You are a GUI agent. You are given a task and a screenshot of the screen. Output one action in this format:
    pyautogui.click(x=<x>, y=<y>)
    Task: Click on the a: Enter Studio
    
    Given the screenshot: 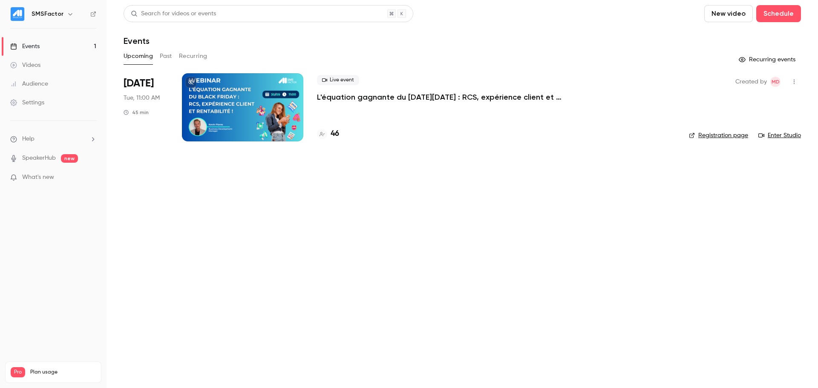 What is the action you would take?
    pyautogui.click(x=780, y=136)
    